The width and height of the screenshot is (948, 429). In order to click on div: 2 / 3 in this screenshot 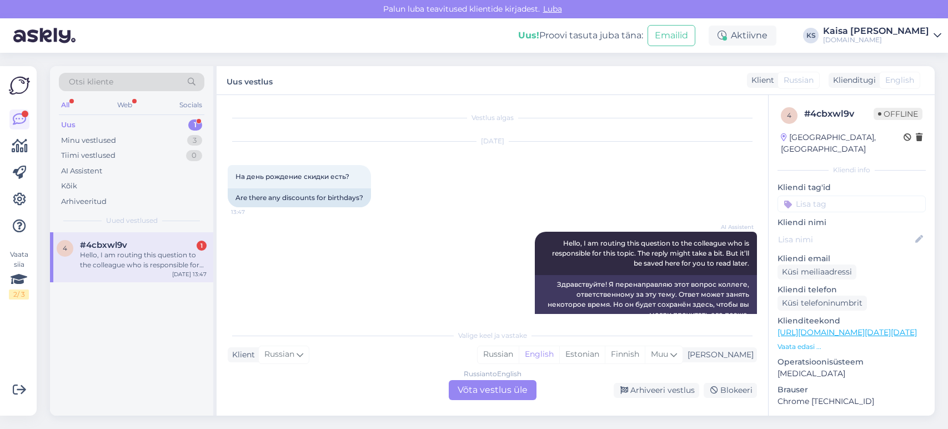, I will do `click(19, 294)`.